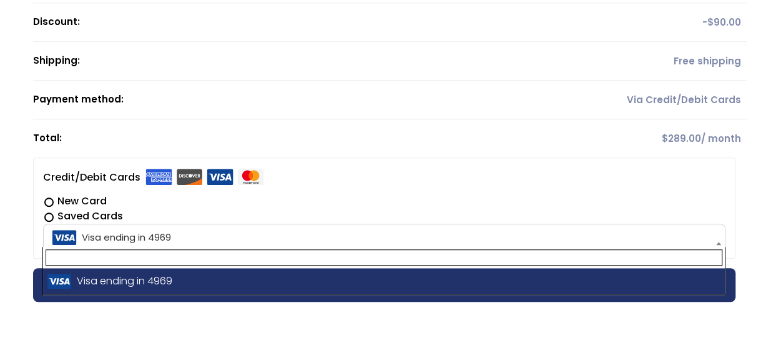 The width and height of the screenshot is (781, 340). Describe the element at coordinates (384, 201) in the screenshot. I see `label: New Card` at that location.